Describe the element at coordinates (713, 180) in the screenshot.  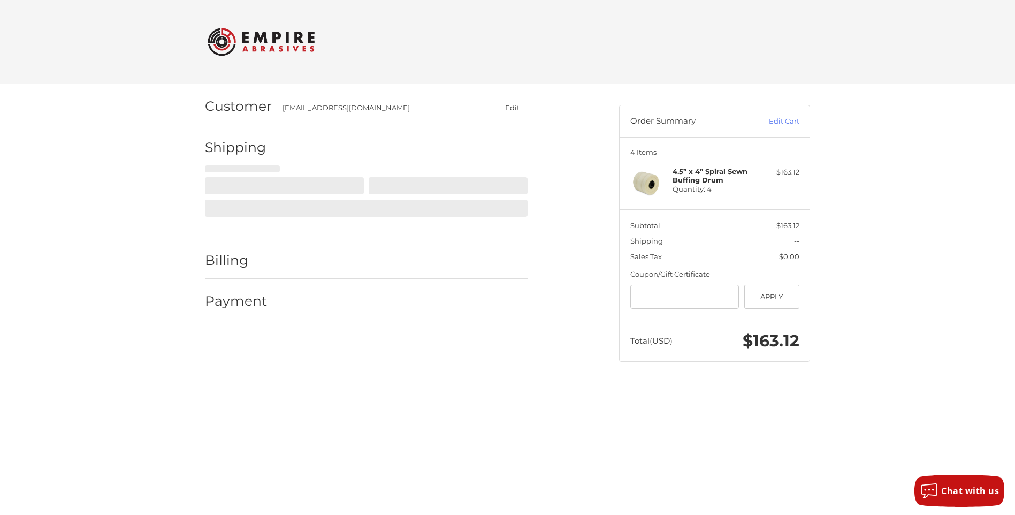
I see `h4: Quantity: 4` at that location.